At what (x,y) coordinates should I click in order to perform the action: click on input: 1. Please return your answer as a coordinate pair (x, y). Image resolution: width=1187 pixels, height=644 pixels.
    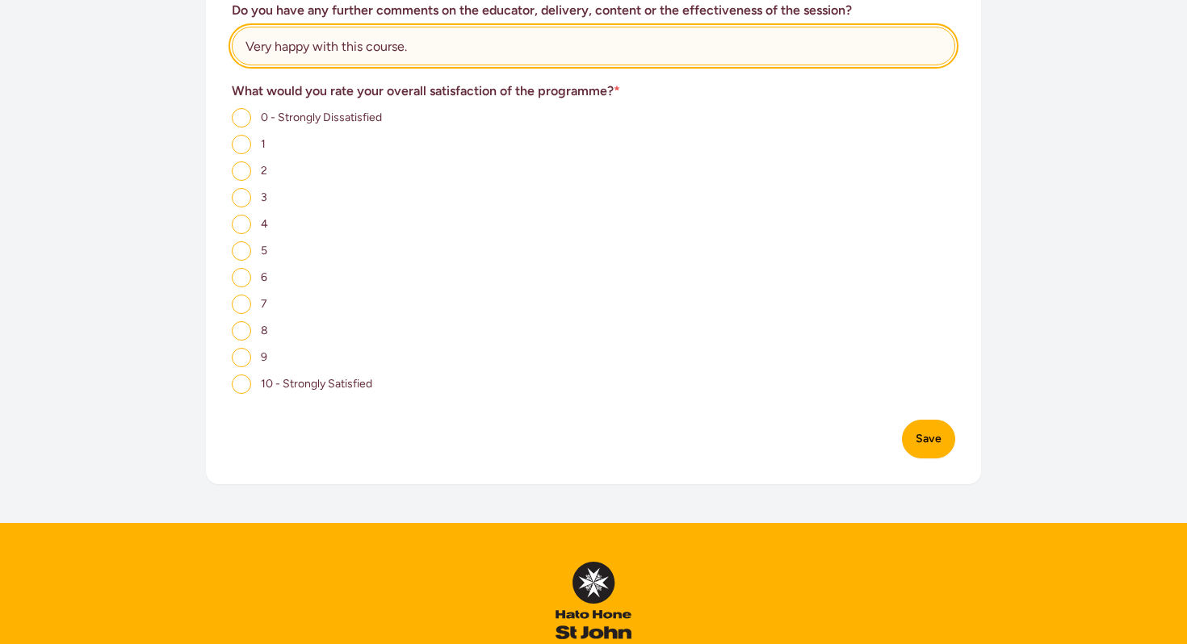
    Looking at the image, I should click on (241, 144).